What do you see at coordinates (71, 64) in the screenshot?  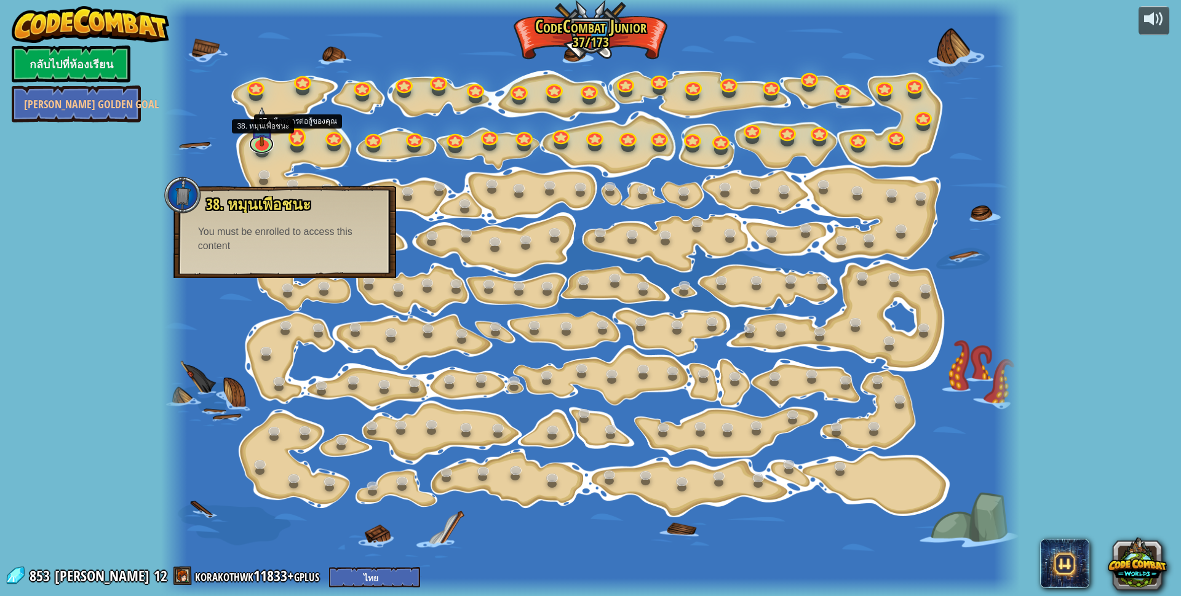 I see `a: กลับไปที่ห้องเรียน` at bounding box center [71, 64].